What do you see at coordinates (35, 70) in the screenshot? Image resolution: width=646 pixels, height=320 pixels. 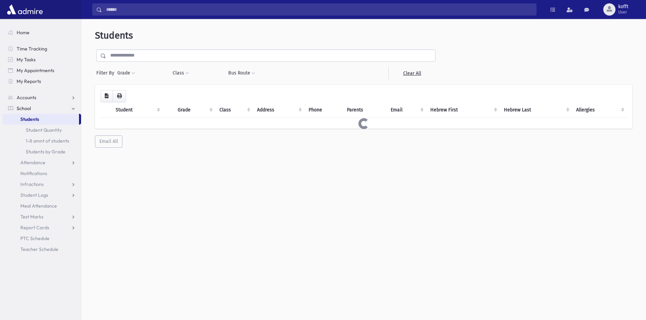 I see `span: My Appointments` at bounding box center [35, 70].